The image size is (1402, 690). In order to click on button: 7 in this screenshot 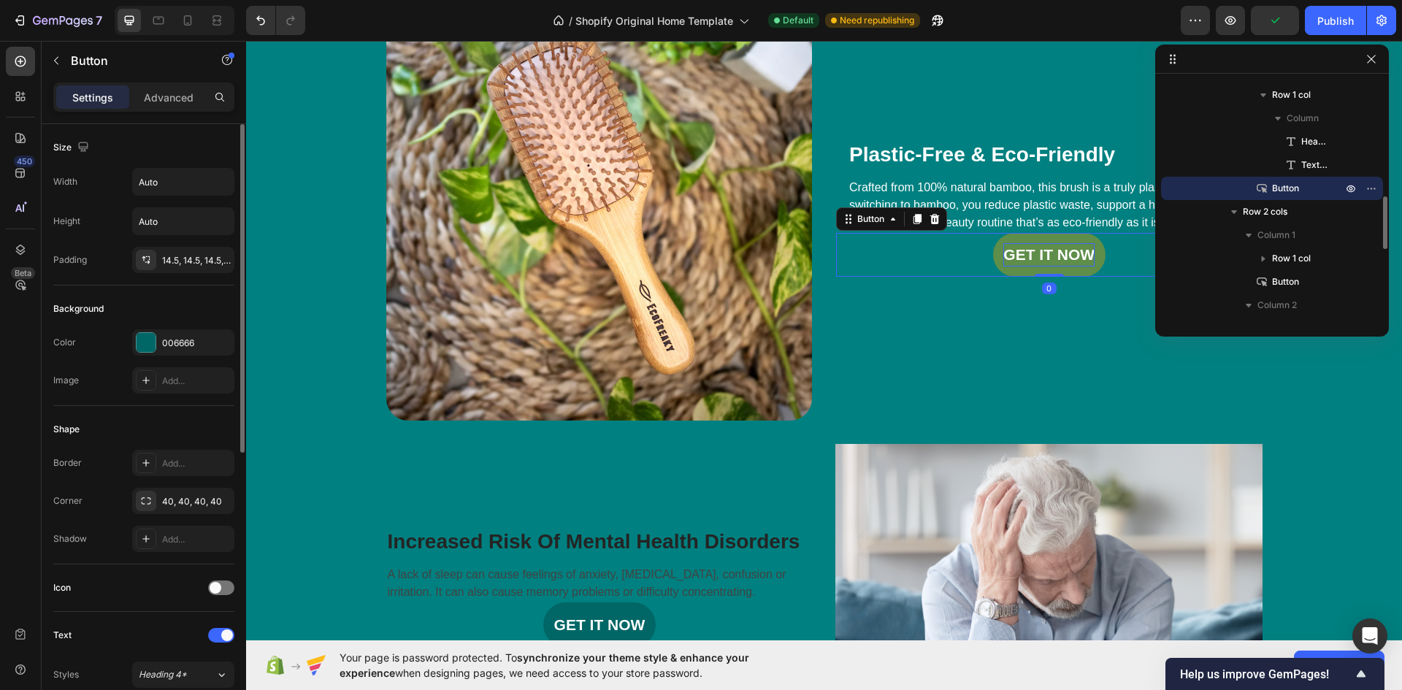, I will do `click(57, 20)`.